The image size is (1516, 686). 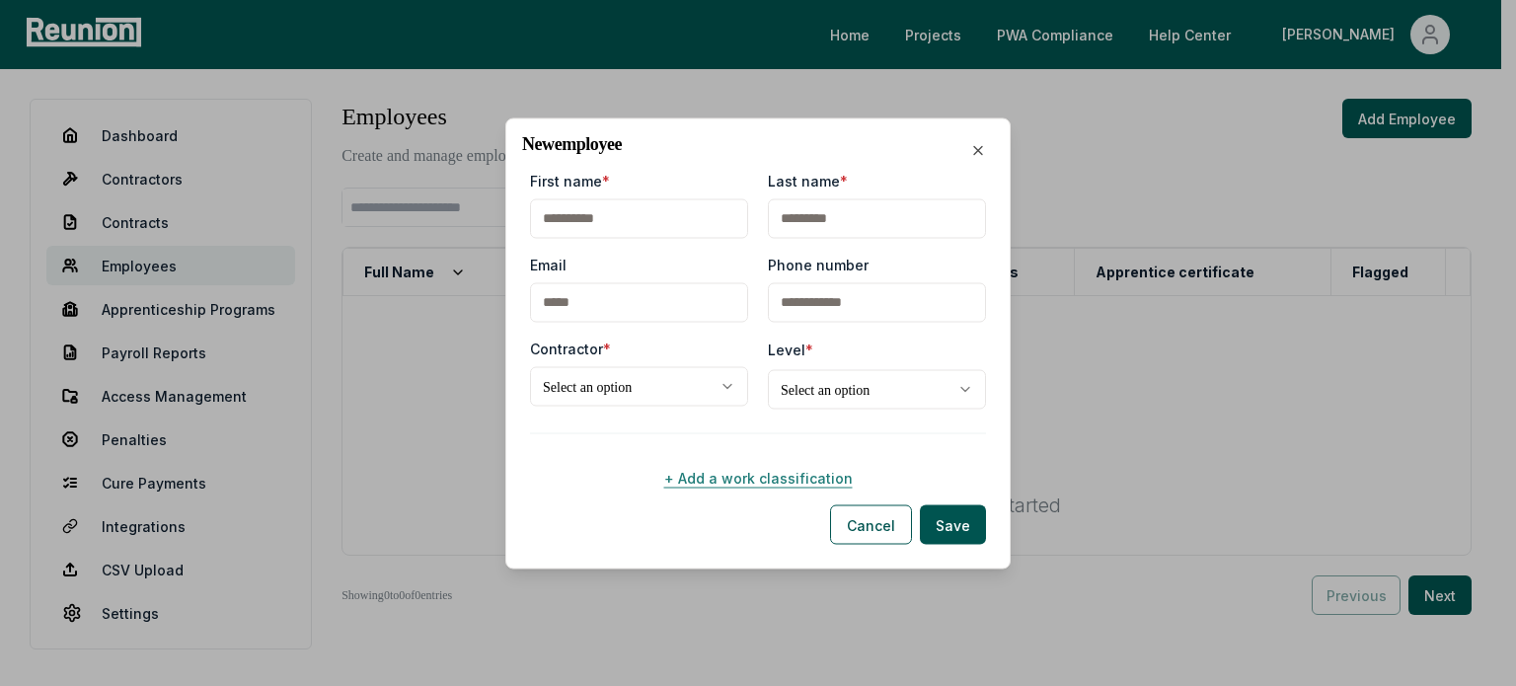 What do you see at coordinates (570, 347) in the screenshot?
I see `label: Contractor` at bounding box center [570, 347].